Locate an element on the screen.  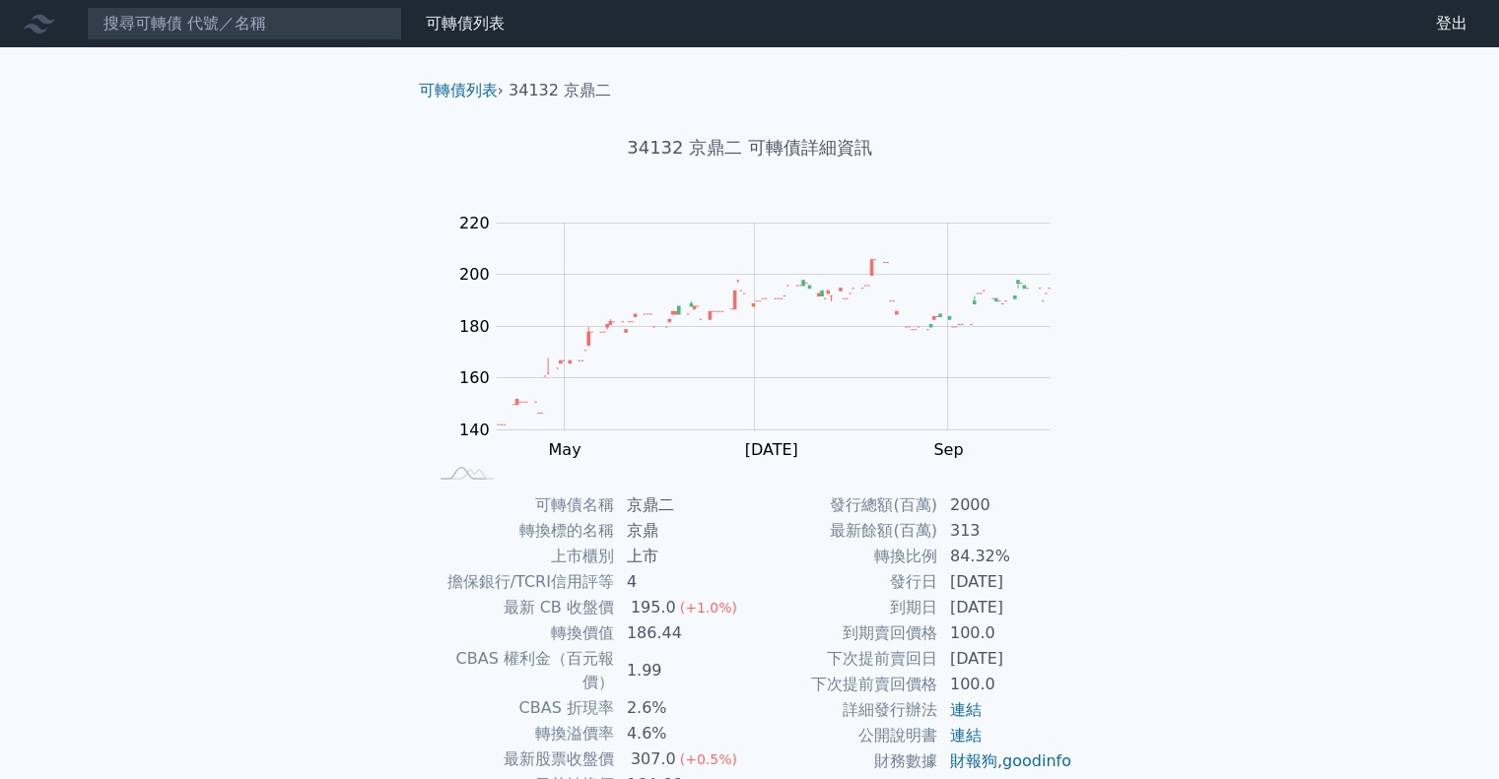
td: 313 is located at coordinates (1005, 531).